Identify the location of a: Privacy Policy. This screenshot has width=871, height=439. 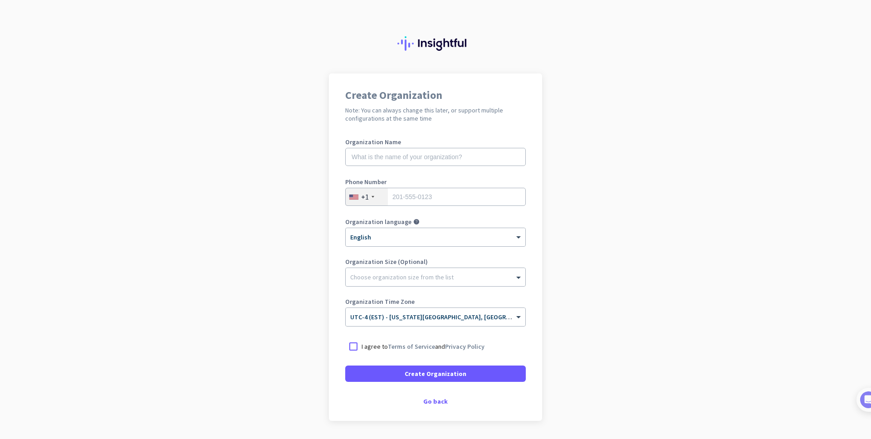
(464, 347).